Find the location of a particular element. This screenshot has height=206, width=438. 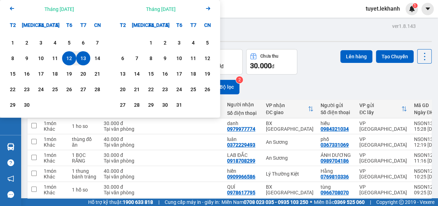

div: 1 thung bánh tráng is located at coordinates (84, 174).